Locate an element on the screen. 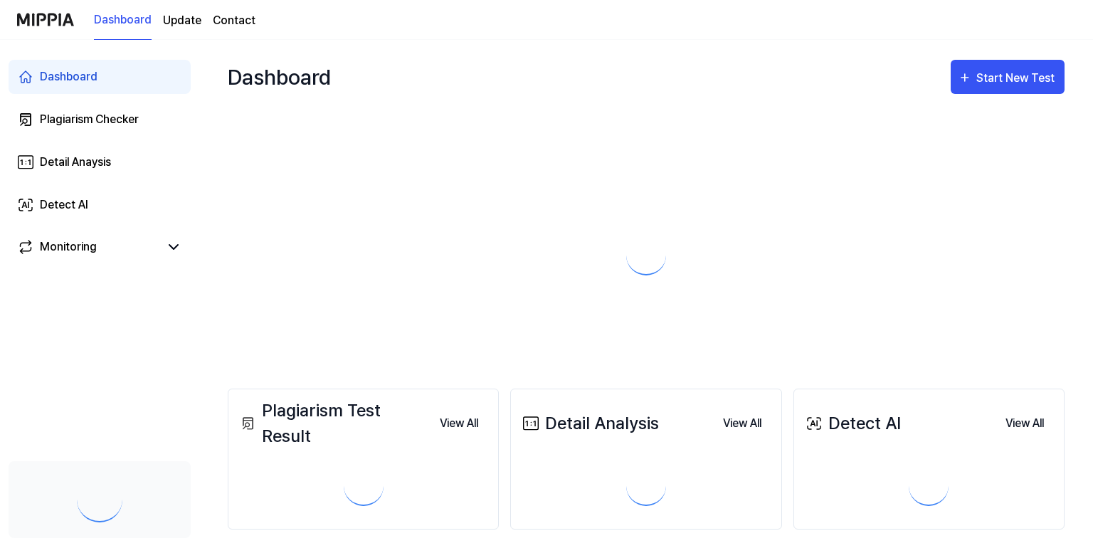  div: Plagiarism Checker is located at coordinates (89, 120).